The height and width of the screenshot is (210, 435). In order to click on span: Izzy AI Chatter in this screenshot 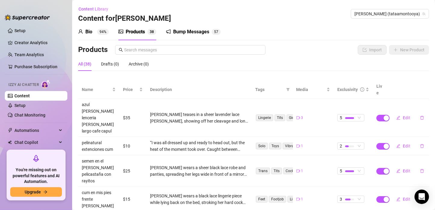, I will do `click(23, 85)`.